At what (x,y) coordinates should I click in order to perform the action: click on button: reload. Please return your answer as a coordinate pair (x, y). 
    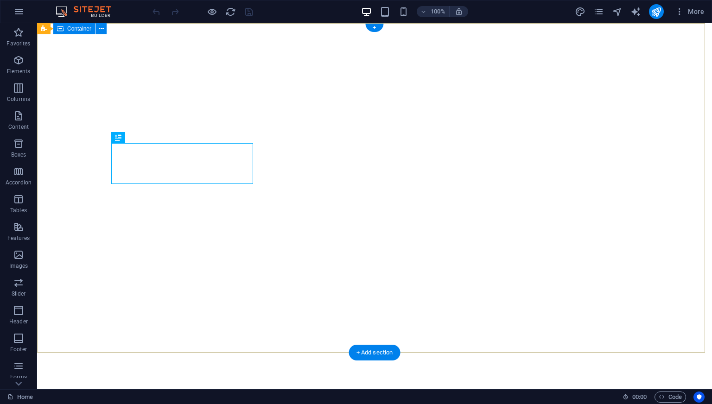
    Looking at the image, I should click on (230, 12).